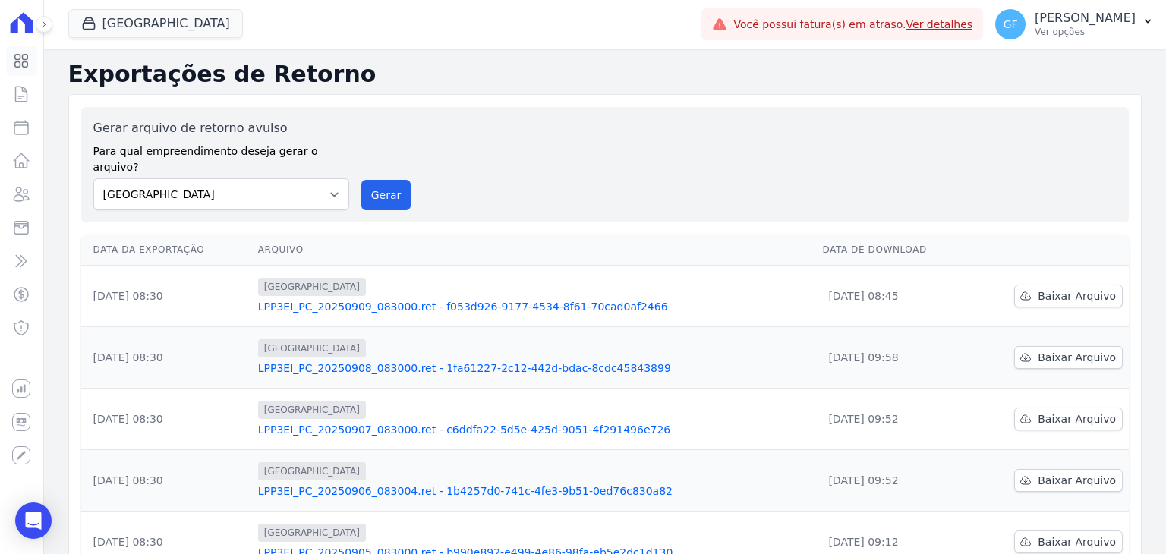 This screenshot has height=554, width=1166. What do you see at coordinates (534, 307) in the screenshot?
I see `a: LPP3EI_PC_20250909_083000.ret - f053d926-9177-4534-8f61-70cad0af2466` at bounding box center [534, 307].